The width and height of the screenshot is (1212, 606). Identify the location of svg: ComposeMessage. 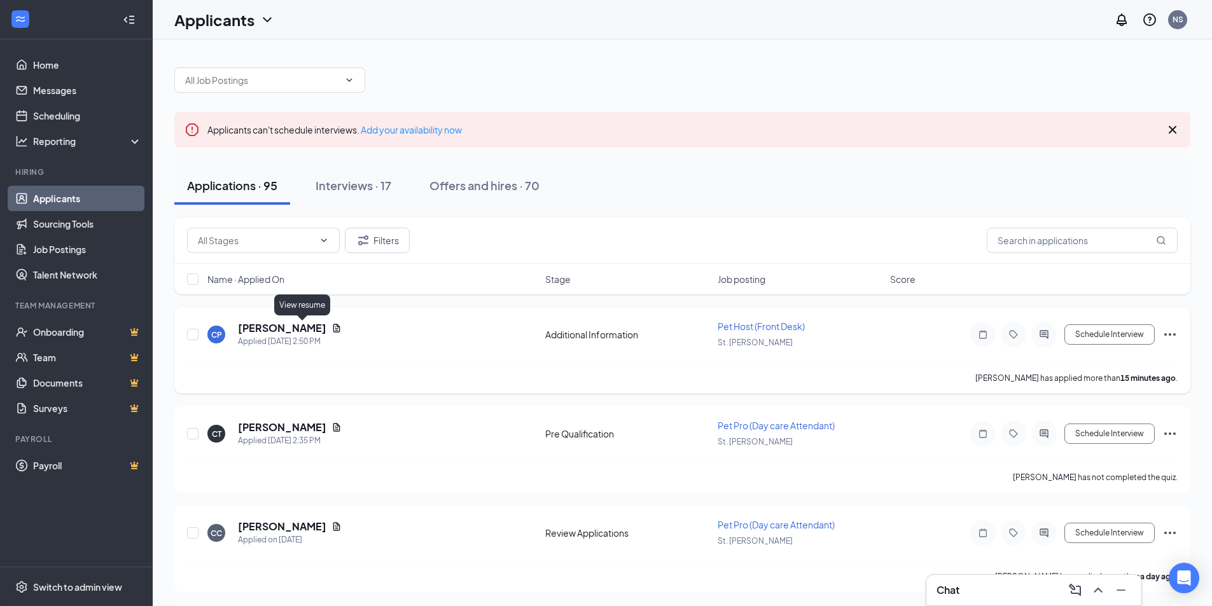
(1075, 590).